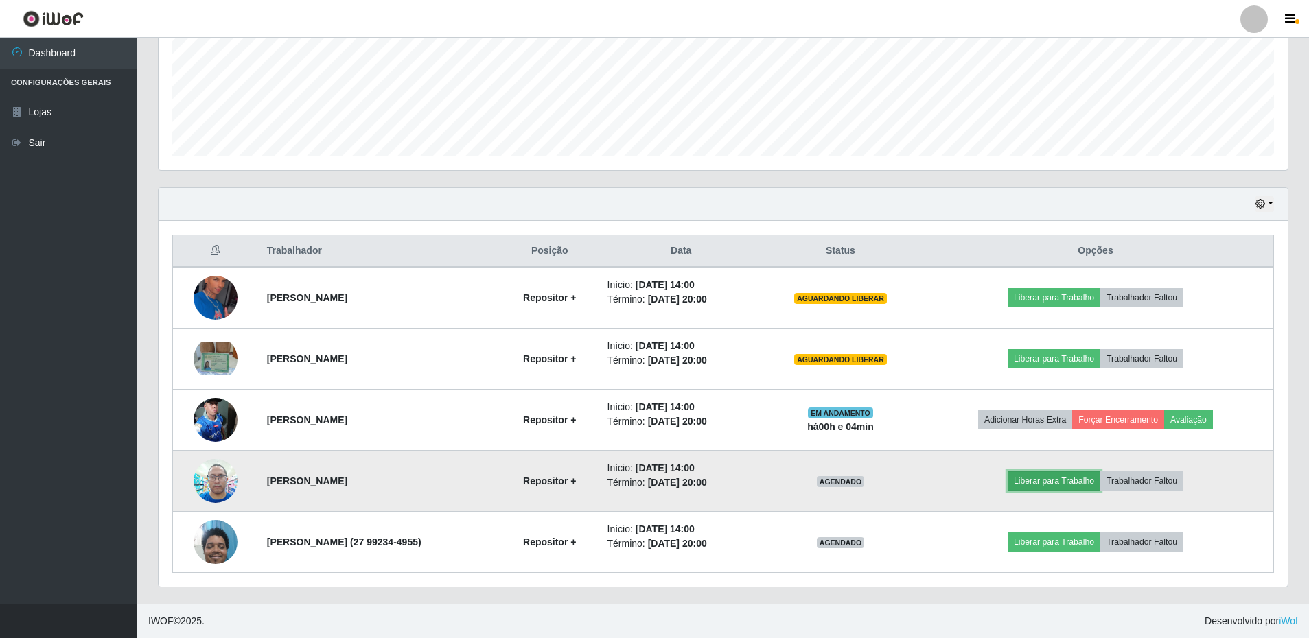 The height and width of the screenshot is (638, 1309). What do you see at coordinates (1118, 420) in the screenshot?
I see `button: Forçar Encerramento` at bounding box center [1118, 420].